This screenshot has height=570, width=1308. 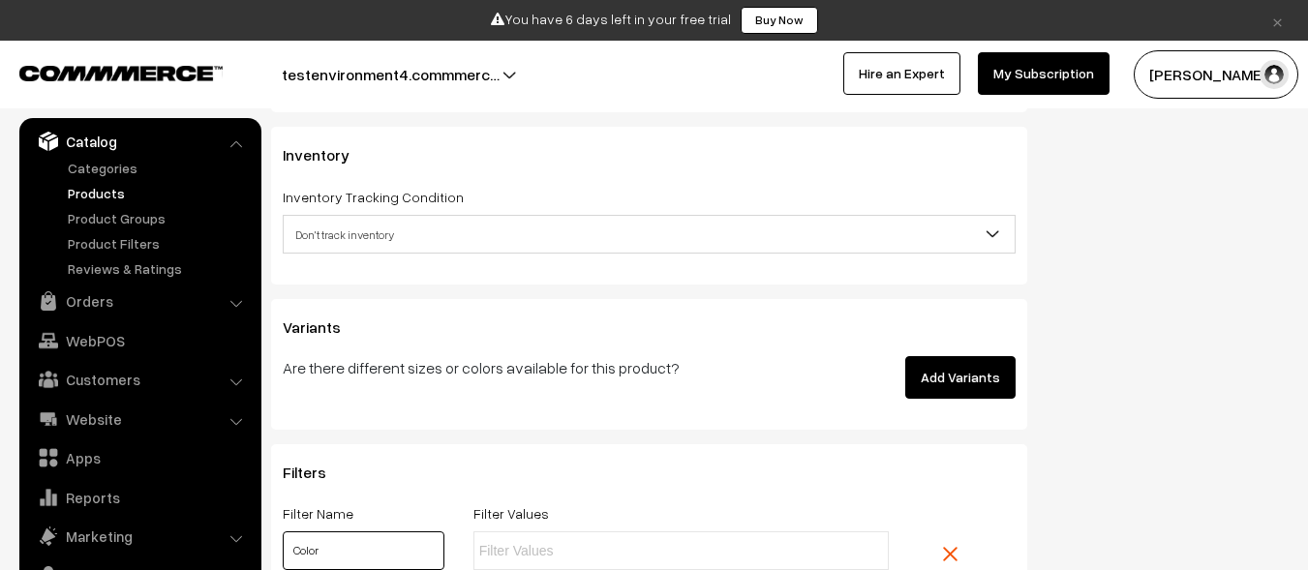 What do you see at coordinates (159, 193) in the screenshot?
I see `a: Products` at bounding box center [159, 193].